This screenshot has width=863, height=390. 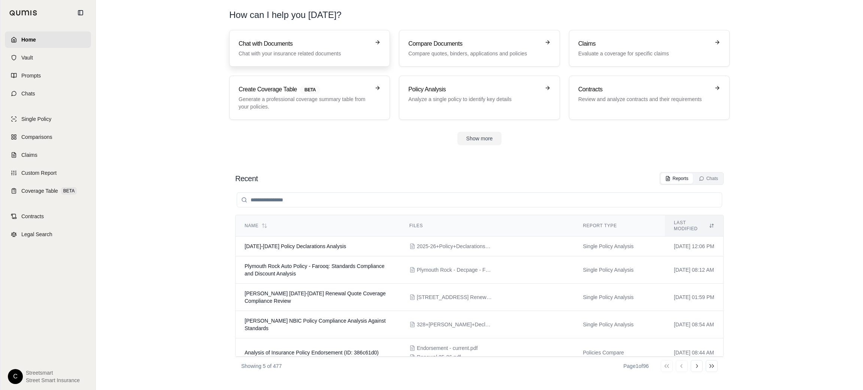 What do you see at coordinates (649, 48) in the screenshot?
I see `a: ClaimsEvaluate a coverage for specific claims` at bounding box center [649, 48].